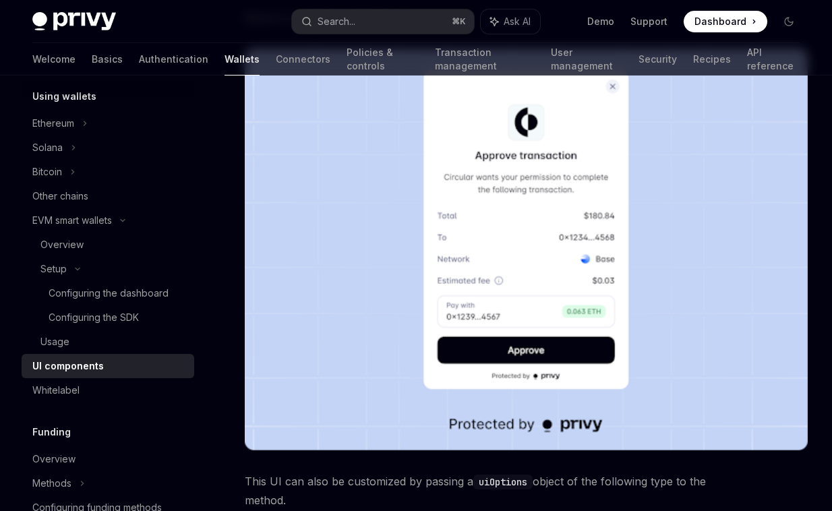 The width and height of the screenshot is (832, 511). Describe the element at coordinates (517, 22) in the screenshot. I see `span: Ask AI` at that location.